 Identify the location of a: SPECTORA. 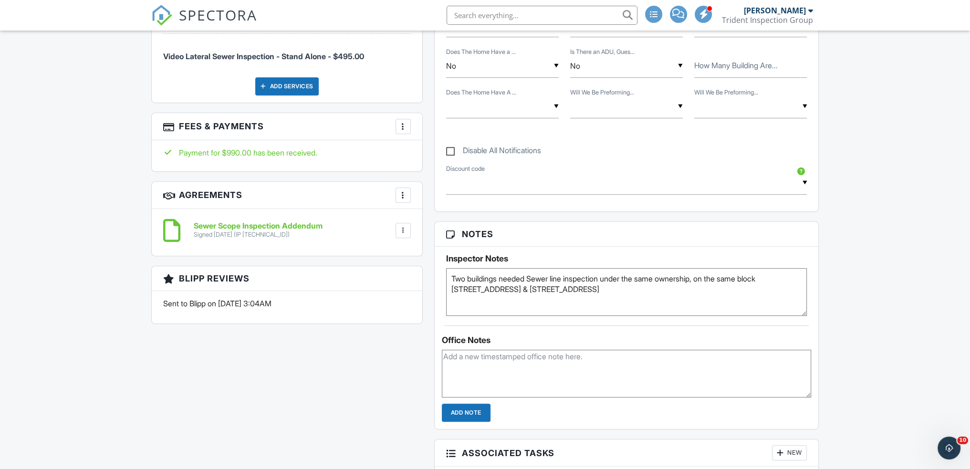
(204, 23).